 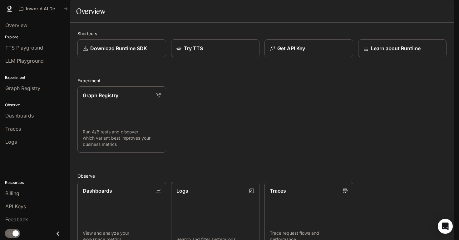 What do you see at coordinates (395, 48) in the screenshot?
I see `p: Learn about Runtime` at bounding box center [395, 48].